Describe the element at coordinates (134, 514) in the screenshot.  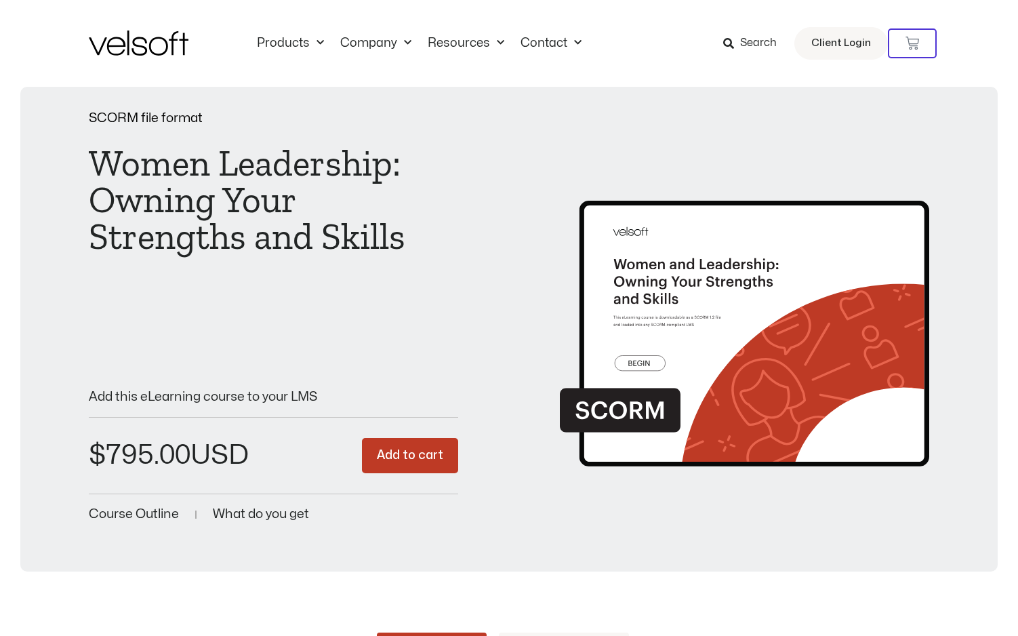
I see `a: Course Outline` at that location.